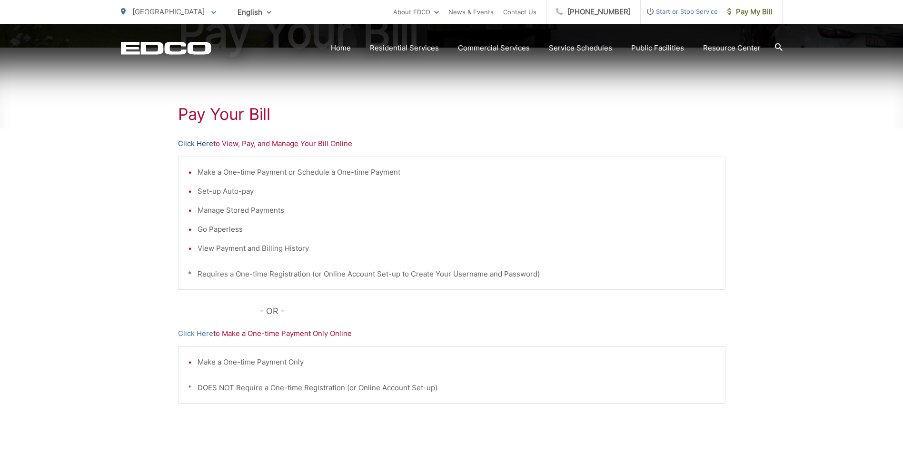 The width and height of the screenshot is (903, 454). Describe the element at coordinates (493, 48) in the screenshot. I see `a: Commercial Services` at that location.